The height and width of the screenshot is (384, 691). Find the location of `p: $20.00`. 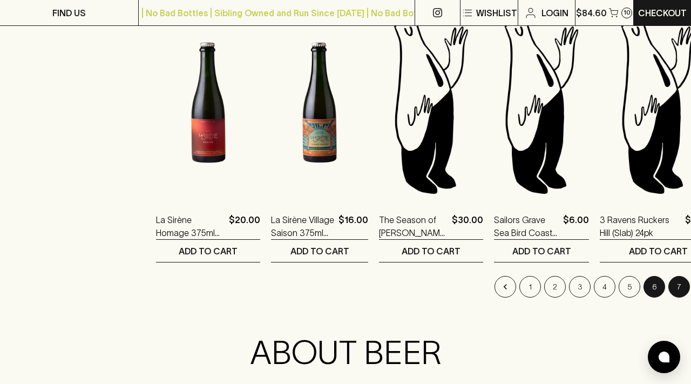

p: $20.00 is located at coordinates (245, 226).